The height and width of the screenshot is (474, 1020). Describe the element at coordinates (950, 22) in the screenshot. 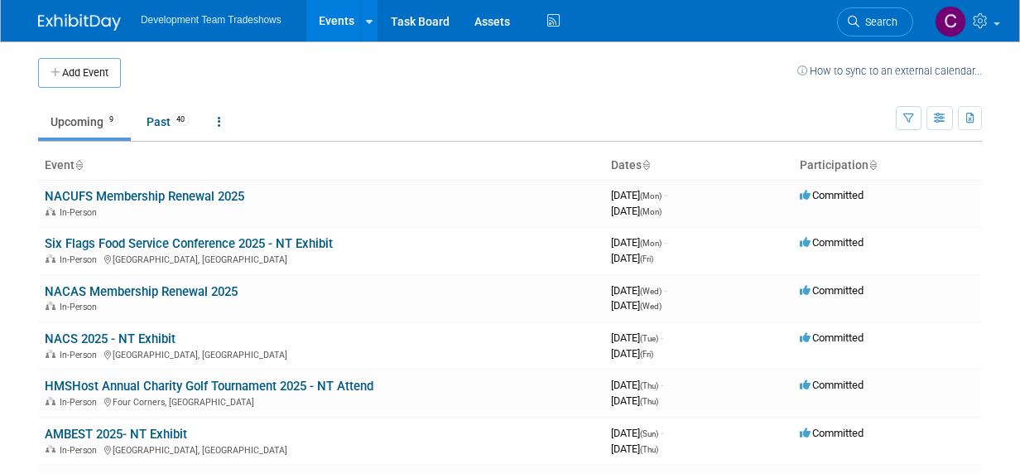

I see `img: Courtney Perkins` at that location.